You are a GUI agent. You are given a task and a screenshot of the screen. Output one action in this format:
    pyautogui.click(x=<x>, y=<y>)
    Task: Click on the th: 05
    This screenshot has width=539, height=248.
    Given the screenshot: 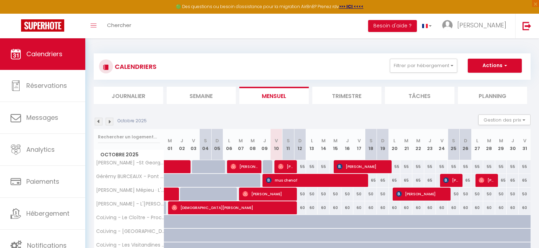 What is the action you would take?
    pyautogui.click(x=217, y=144)
    